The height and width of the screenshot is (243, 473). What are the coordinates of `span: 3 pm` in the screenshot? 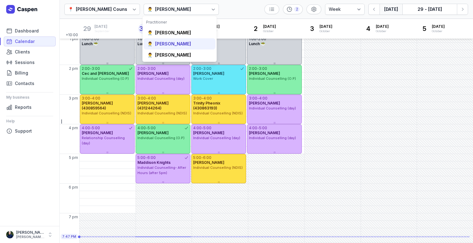 It's located at (73, 98).